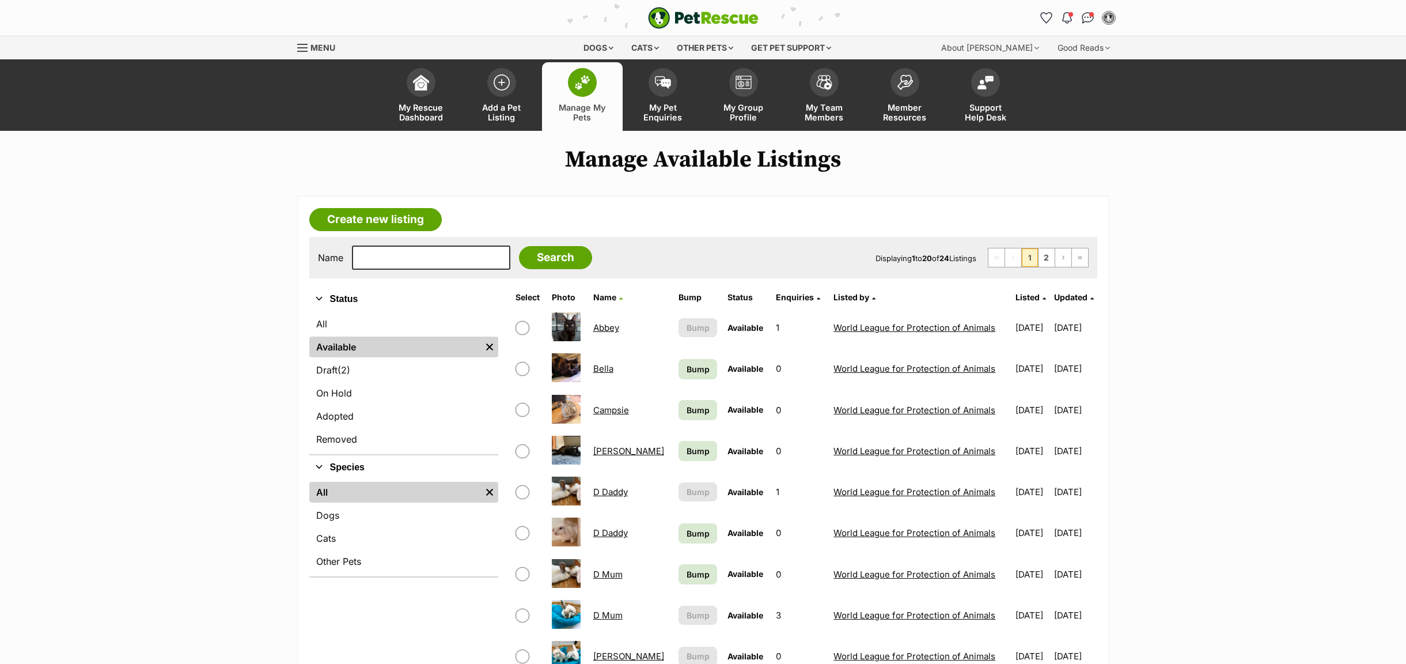 This screenshot has height=664, width=1406. What do you see at coordinates (944, 258) in the screenshot?
I see `strong: 24` at bounding box center [944, 258].